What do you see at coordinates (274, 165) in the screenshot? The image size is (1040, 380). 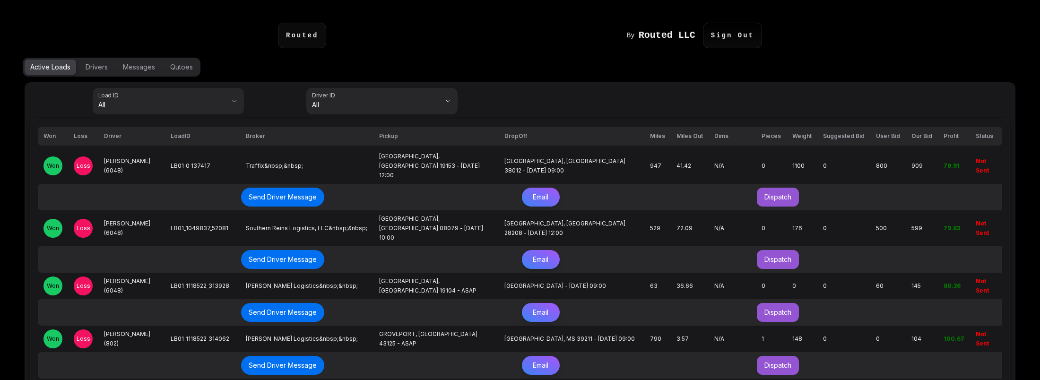 I see `span: Traffix&nbsp;&nbsp;` at bounding box center [274, 165].